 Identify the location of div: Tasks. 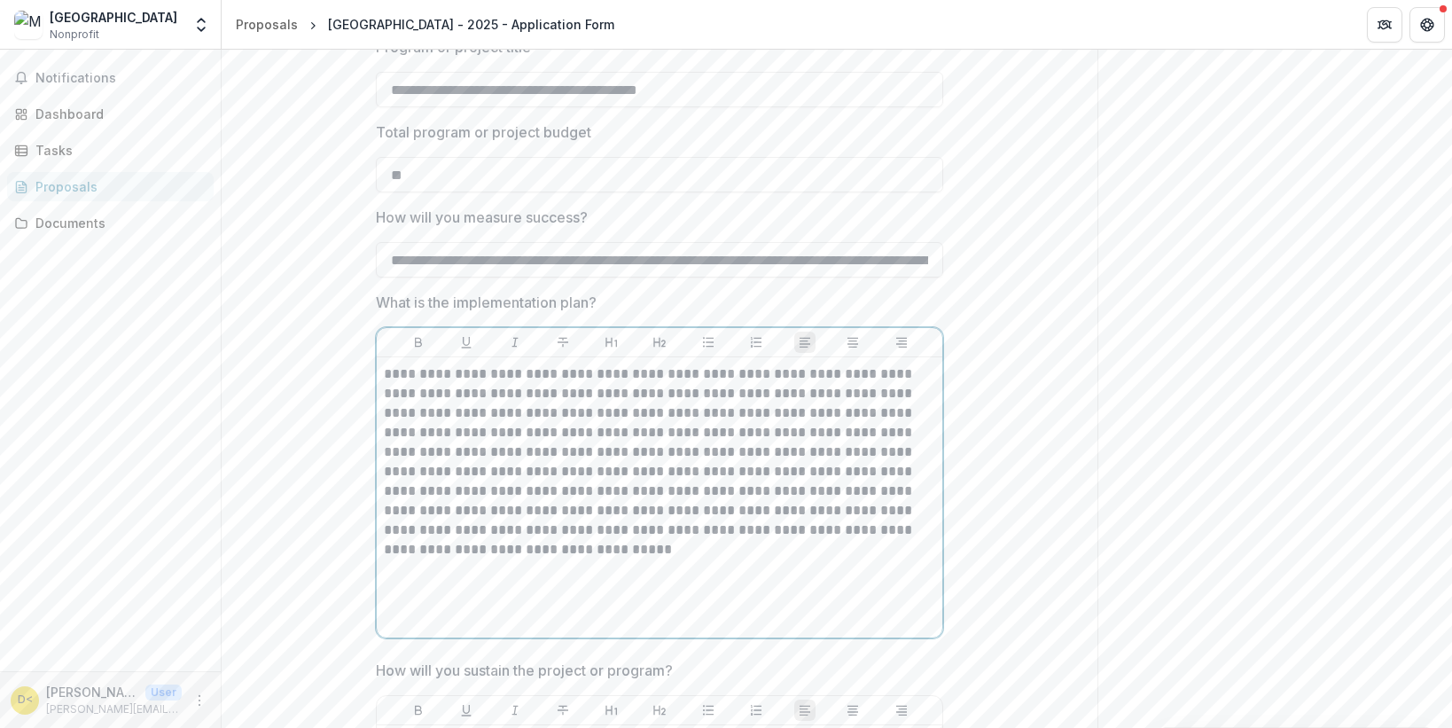
(117, 150).